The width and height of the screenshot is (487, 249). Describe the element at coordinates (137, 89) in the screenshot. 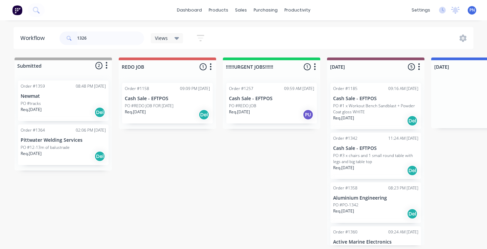

I see `div: Order #1158` at that location.